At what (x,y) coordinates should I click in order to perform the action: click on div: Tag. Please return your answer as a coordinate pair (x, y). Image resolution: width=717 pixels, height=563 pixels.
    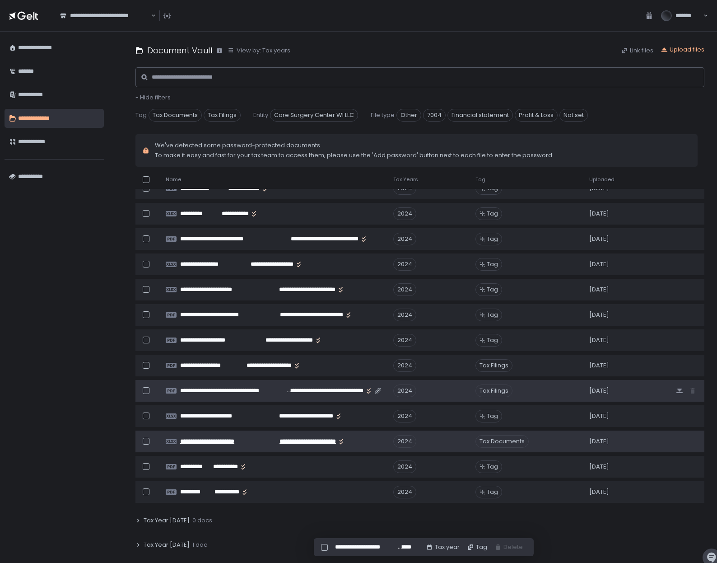
    Looking at the image, I should click on (477, 547).